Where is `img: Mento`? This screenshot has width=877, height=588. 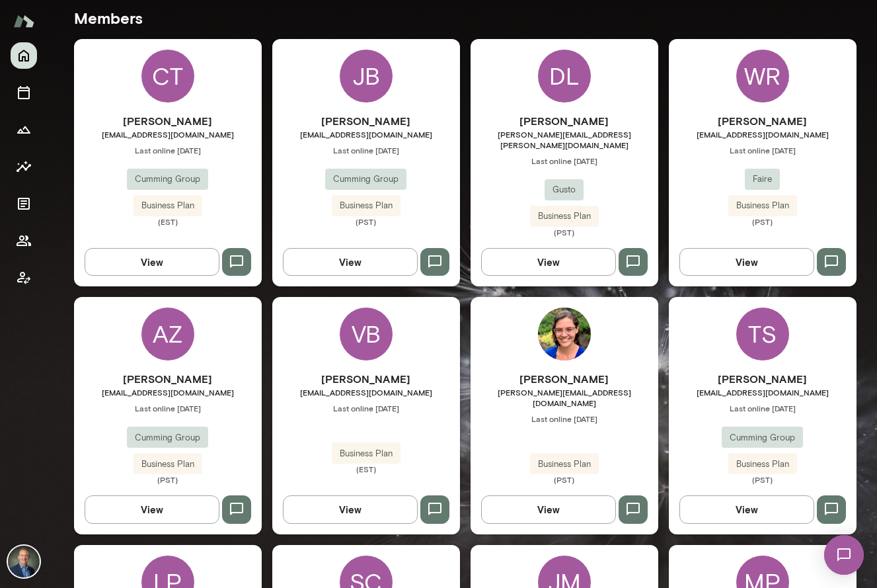
img: Mento is located at coordinates (24, 21).